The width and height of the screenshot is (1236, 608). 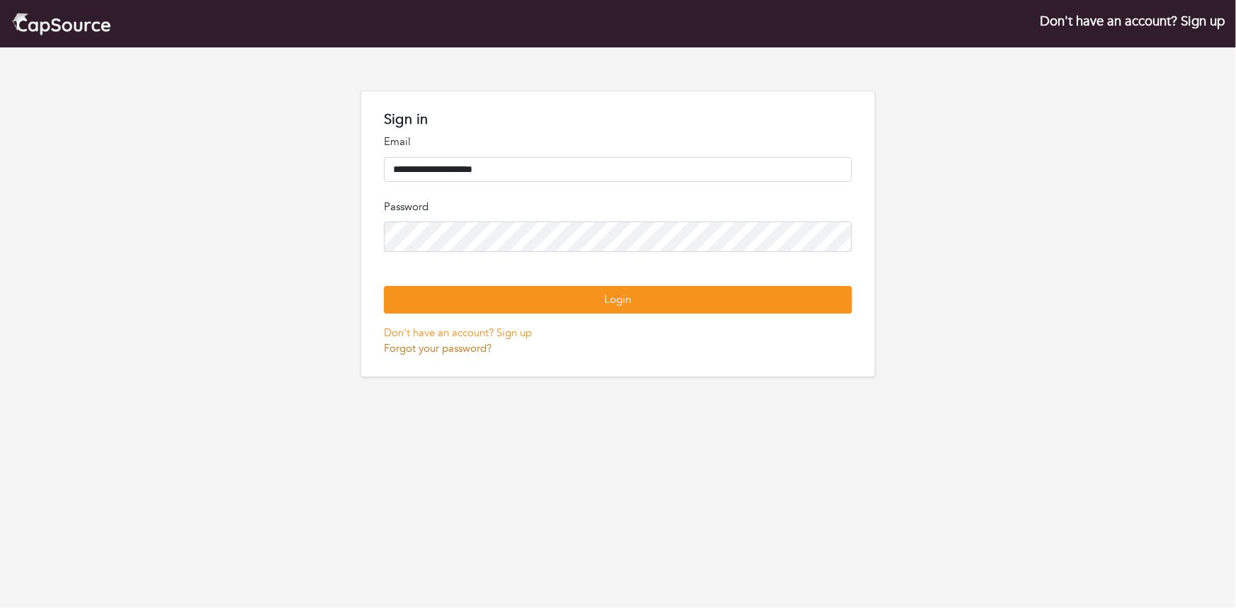 What do you see at coordinates (618, 120) in the screenshot?
I see `h1: Sign in` at bounding box center [618, 120].